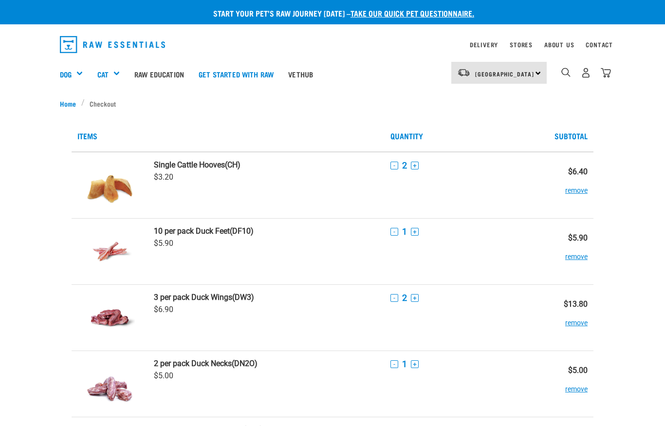 The width and height of the screenshot is (665, 426). I want to click on a: Stores, so click(521, 44).